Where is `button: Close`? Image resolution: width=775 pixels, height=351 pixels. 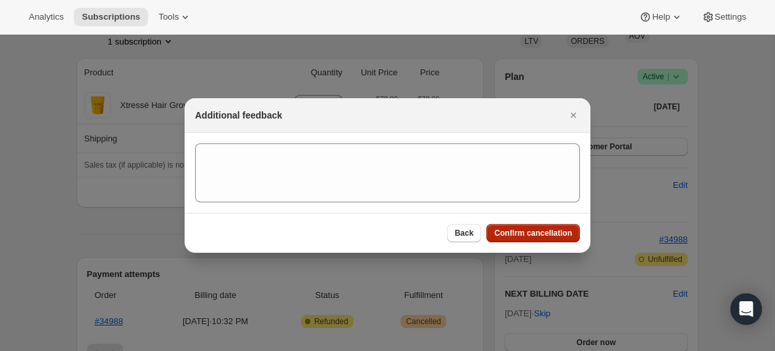
button: Close is located at coordinates (573, 115).